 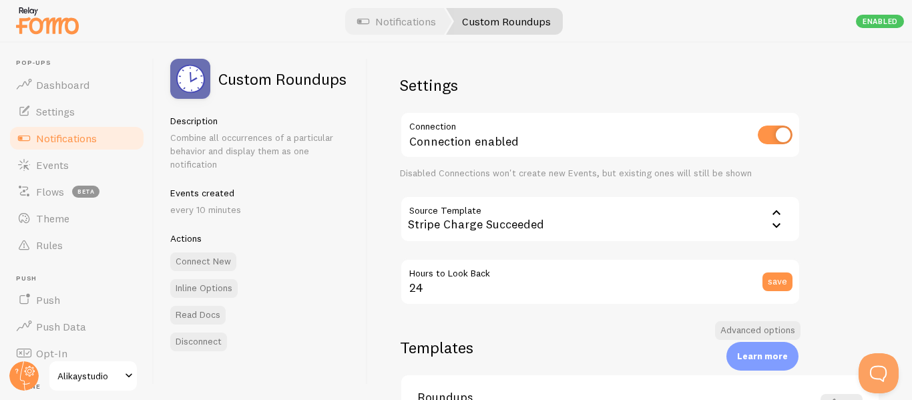 What do you see at coordinates (77, 112) in the screenshot?
I see `a: Settings` at bounding box center [77, 112].